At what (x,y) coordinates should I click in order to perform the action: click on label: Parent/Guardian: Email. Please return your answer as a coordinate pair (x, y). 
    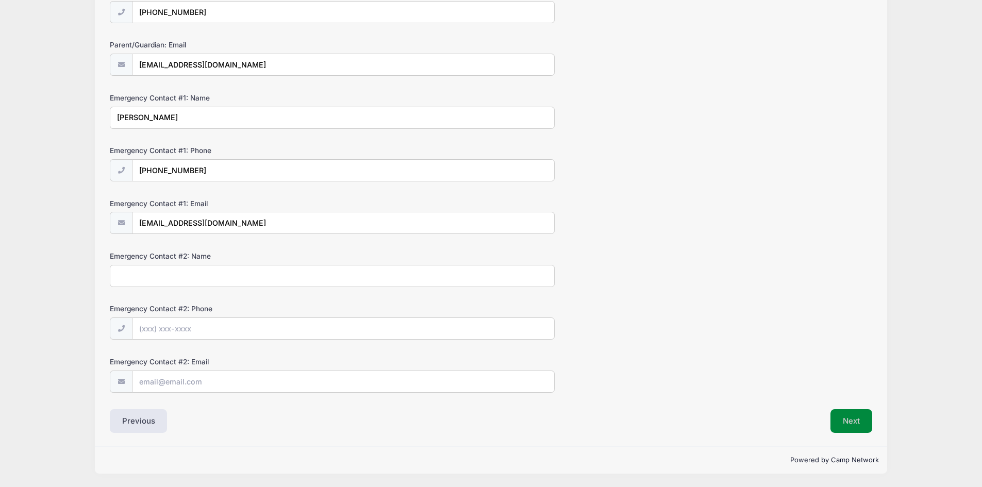
    Looking at the image, I should click on (237, 45).